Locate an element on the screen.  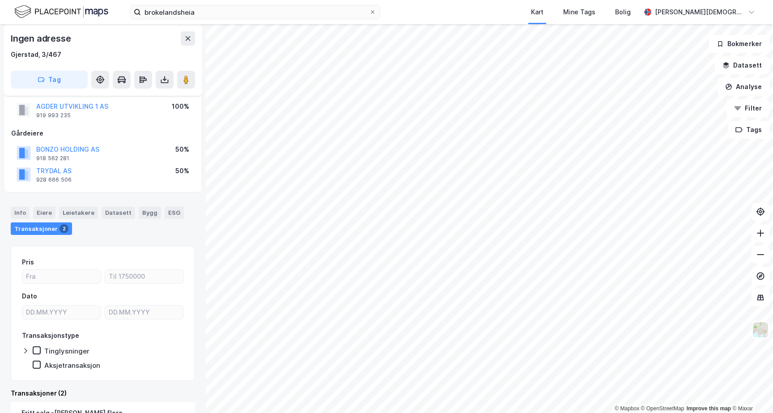
input: Til 1750000 is located at coordinates (144, 276).